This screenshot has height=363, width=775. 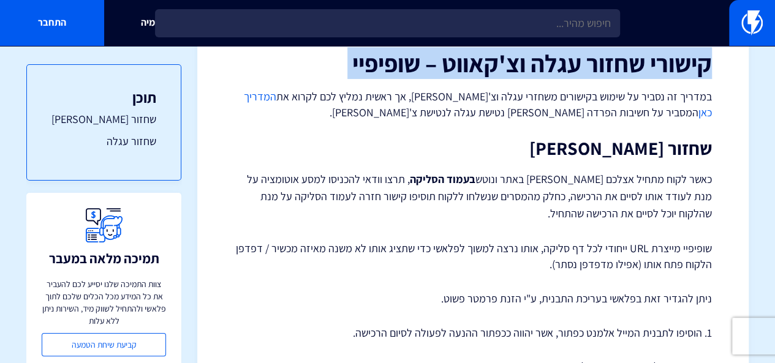 I want to click on h1: קישורי שחזור עגלה וצ'קאווט – שופיפיי, so click(x=473, y=63).